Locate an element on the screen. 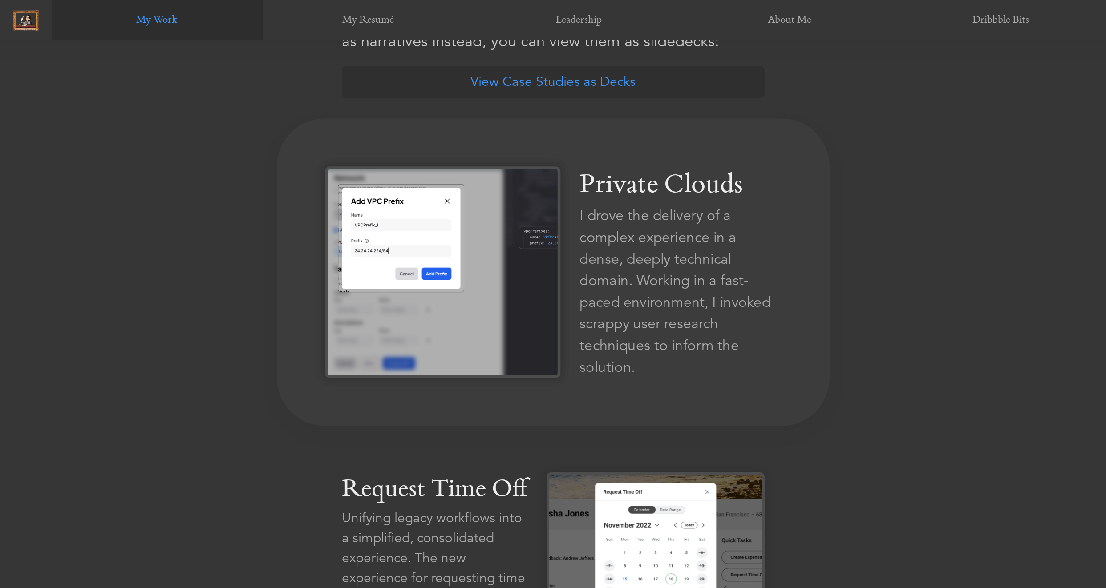  img: Private Clouds is located at coordinates (442, 272).